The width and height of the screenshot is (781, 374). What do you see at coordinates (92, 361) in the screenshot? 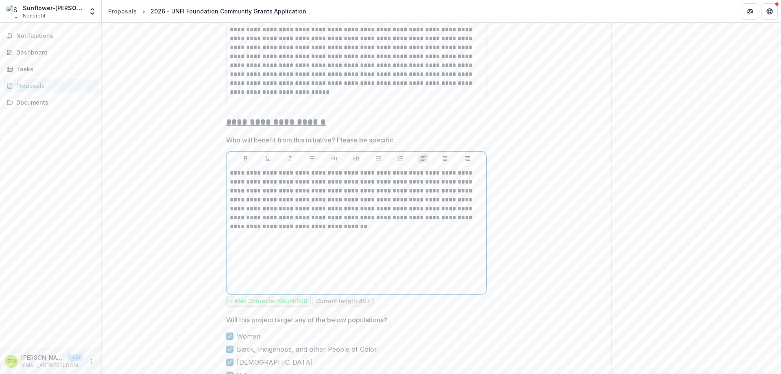
I see `button: More` at bounding box center [92, 361].